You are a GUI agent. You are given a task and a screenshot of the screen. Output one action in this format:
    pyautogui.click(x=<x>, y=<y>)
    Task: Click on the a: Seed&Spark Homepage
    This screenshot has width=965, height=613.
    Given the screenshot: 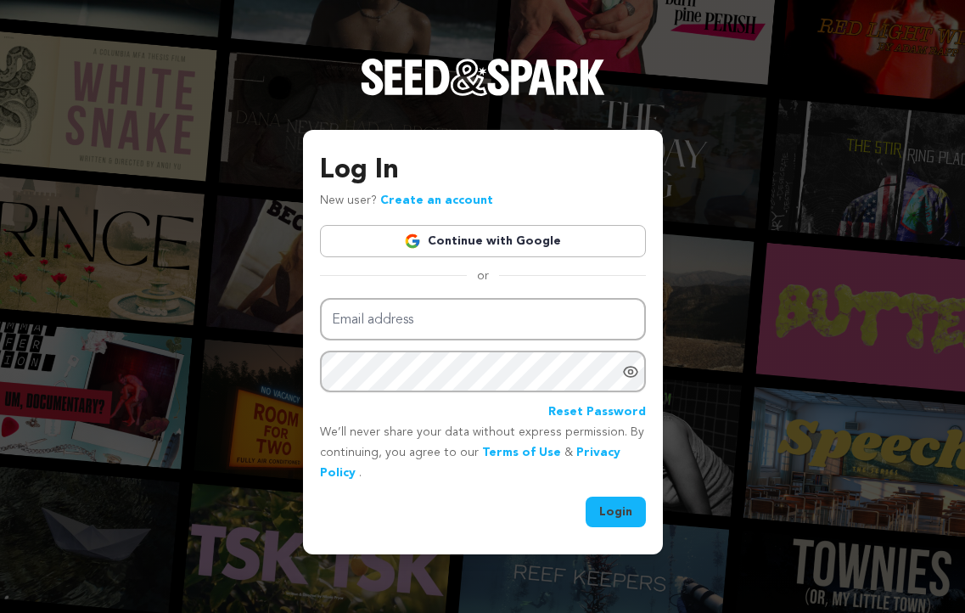 What is the action you would take?
    pyautogui.click(x=483, y=94)
    